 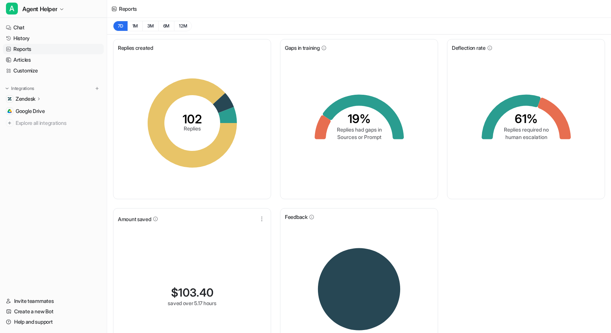 What do you see at coordinates (526, 119) in the screenshot?
I see `tspan: 61%` at bounding box center [526, 119].